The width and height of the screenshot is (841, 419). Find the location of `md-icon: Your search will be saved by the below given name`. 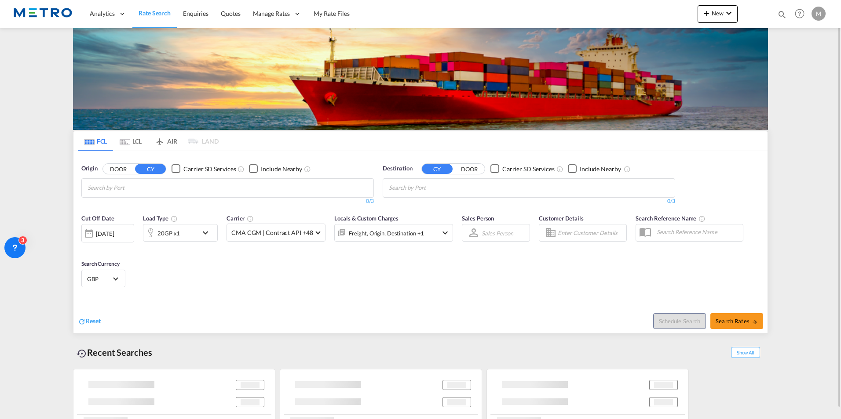

md-icon: Your search will be saved by the below given name is located at coordinates (702, 219).